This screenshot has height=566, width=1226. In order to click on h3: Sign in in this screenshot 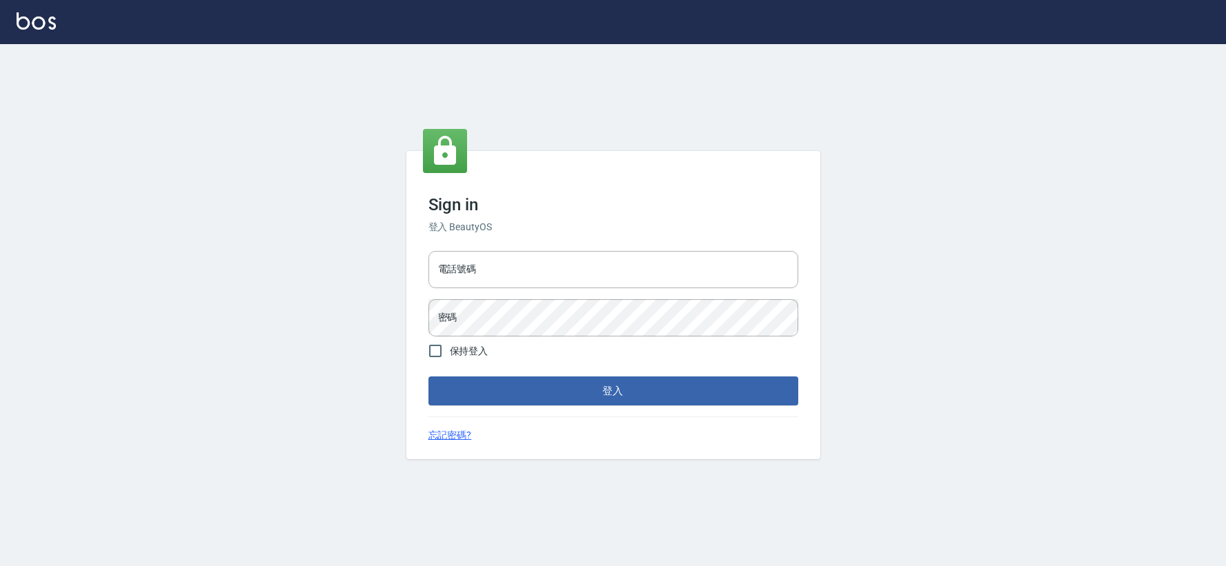, I will do `click(613, 205)`.